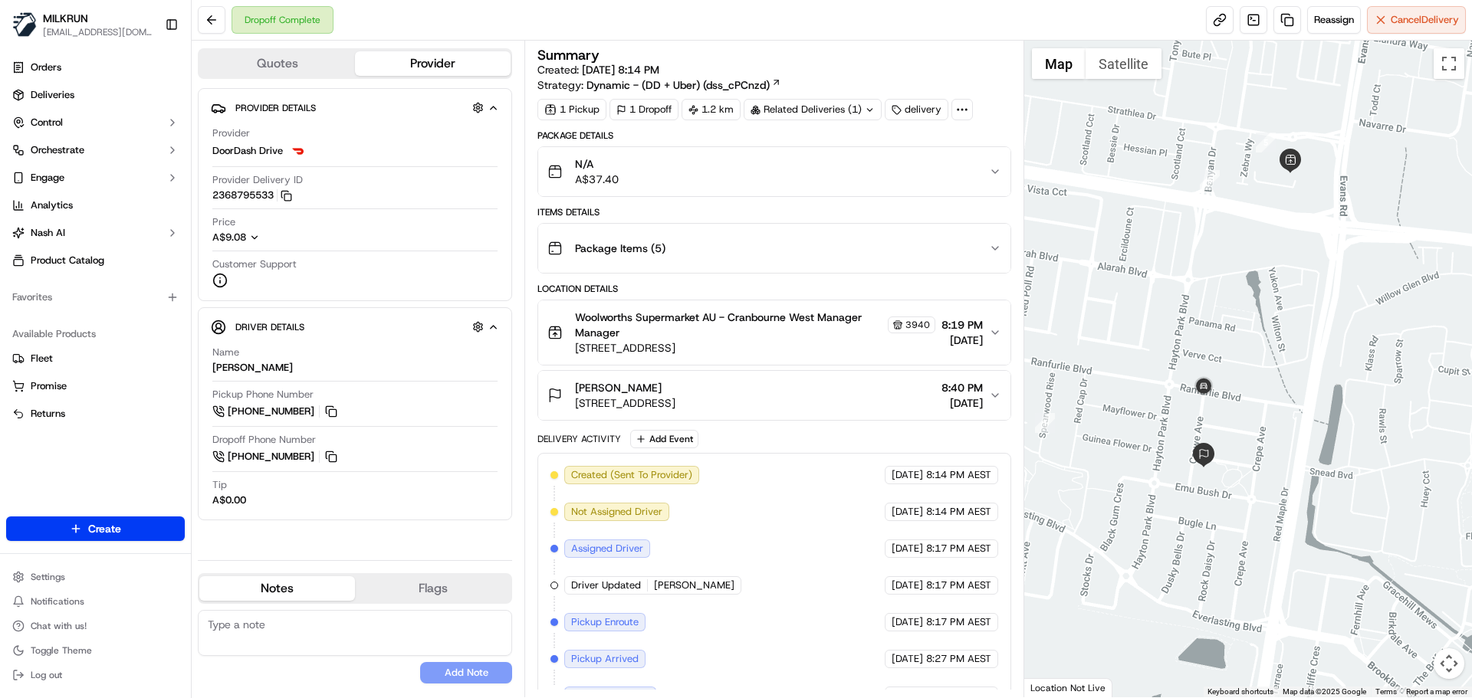  Describe the element at coordinates (258, 180) in the screenshot. I see `span: Provider Delivery ID` at that location.